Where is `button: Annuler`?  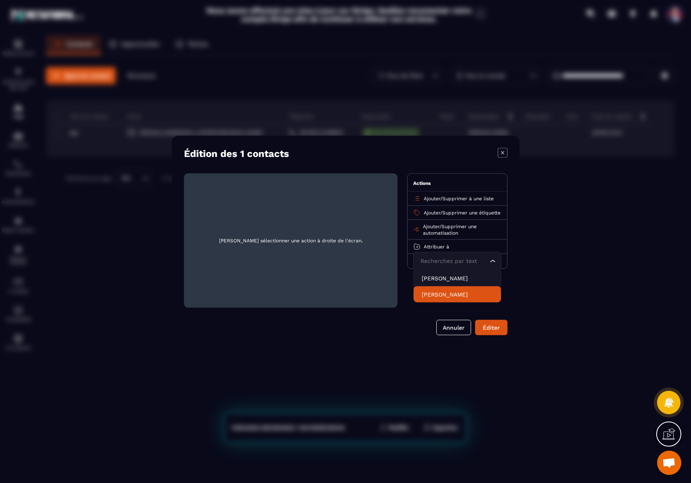 button: Annuler is located at coordinates (454, 328).